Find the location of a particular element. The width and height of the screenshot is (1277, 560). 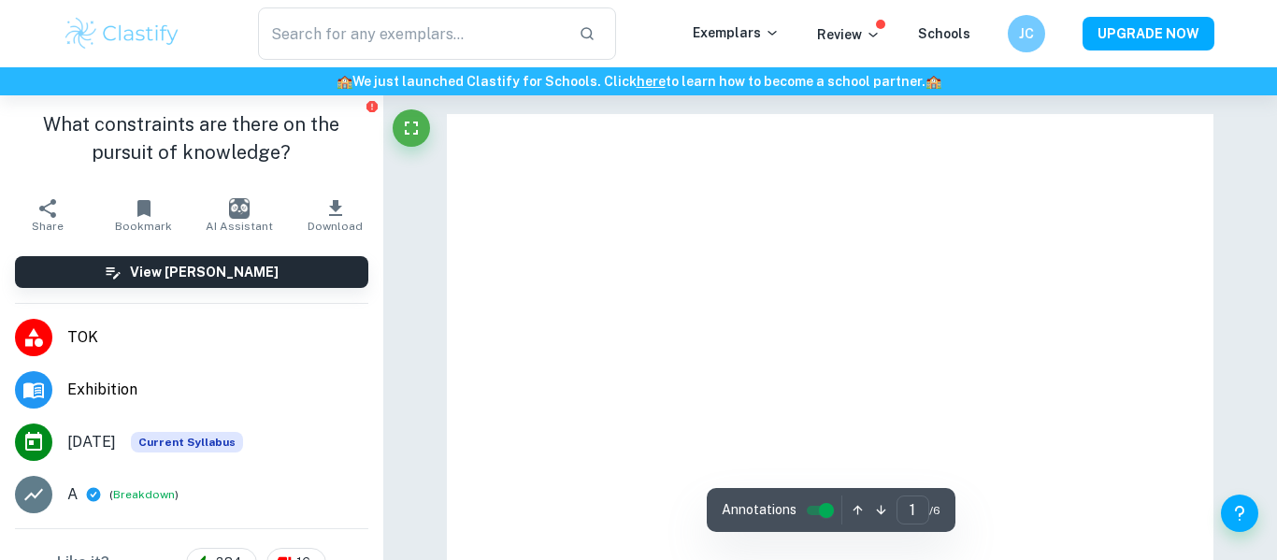

button: Bookmark is located at coordinates (143, 215).